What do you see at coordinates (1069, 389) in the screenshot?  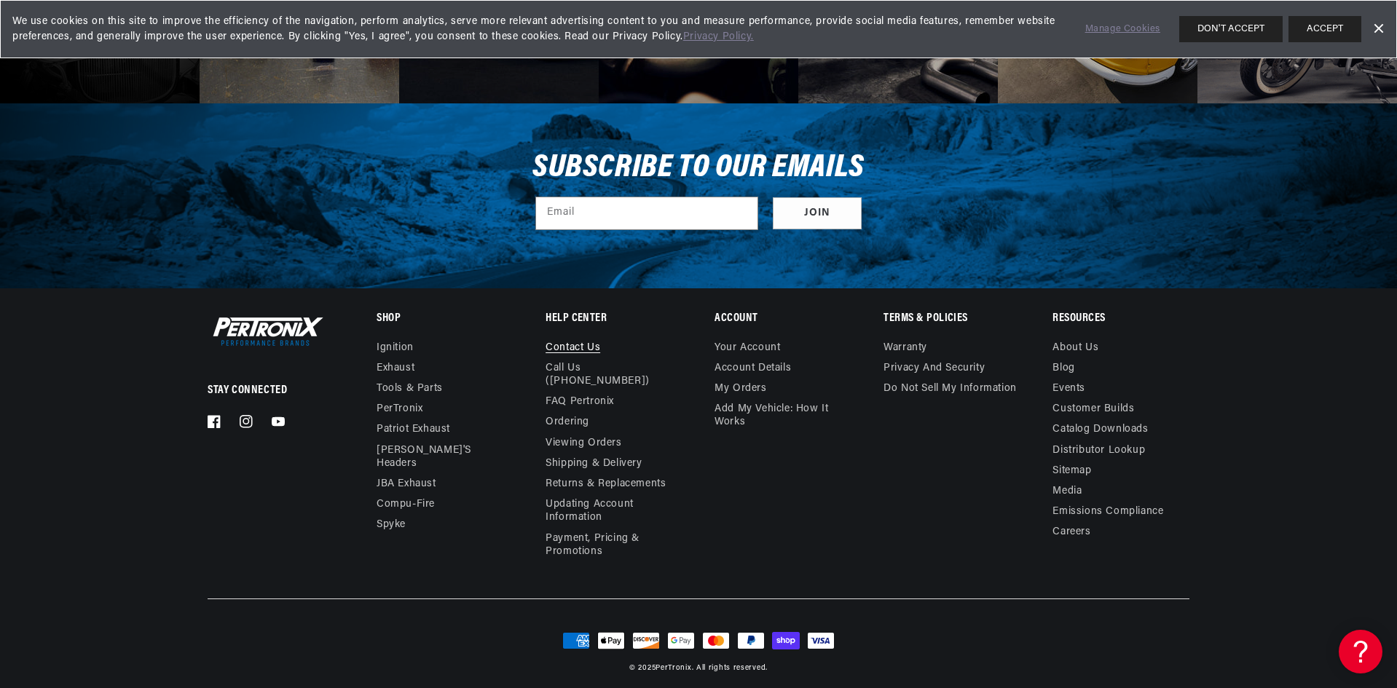 I see `a: Events` at bounding box center [1069, 389].